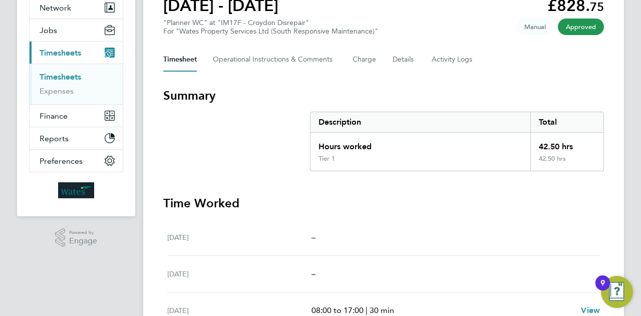 This screenshot has width=641, height=316. Describe the element at coordinates (617, 292) in the screenshot. I see `button: Open Resource Center, 9 new notifications` at that location.